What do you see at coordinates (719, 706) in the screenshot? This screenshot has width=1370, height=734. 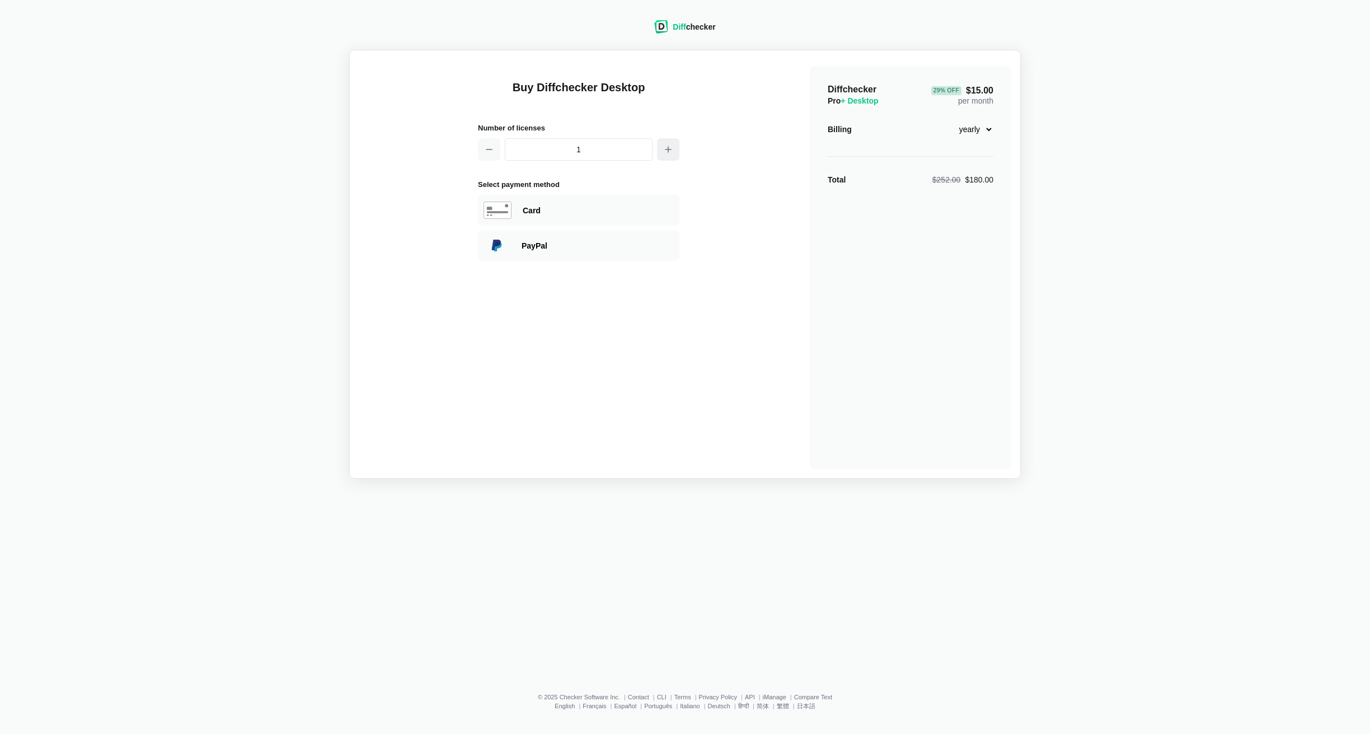 I see `a: Deutsch` at bounding box center [719, 706].